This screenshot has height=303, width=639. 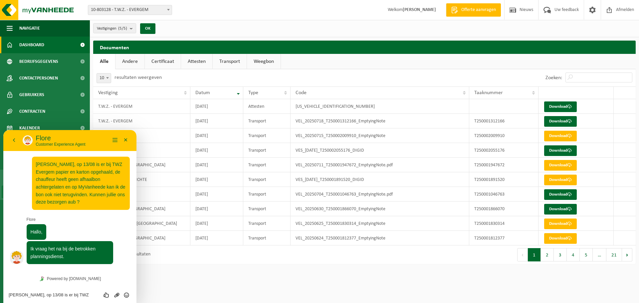 I want to click on a: Attesten, so click(x=197, y=62).